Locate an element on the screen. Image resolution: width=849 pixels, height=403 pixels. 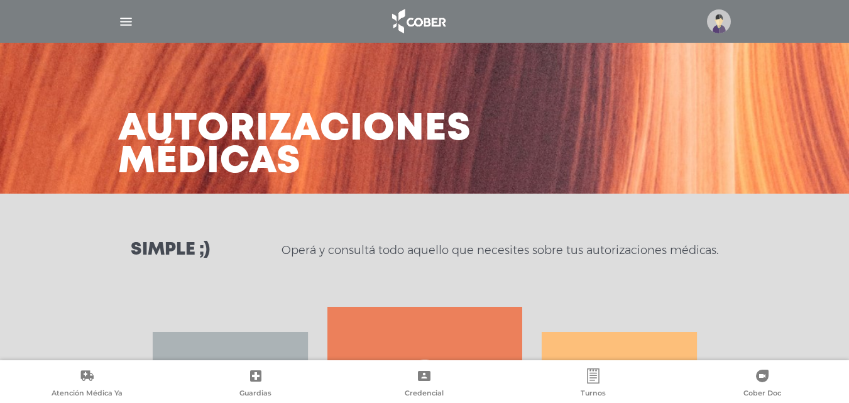
p: Operá y consultá todo aquello que necesites sobre tus autorizaciones médicas. is located at coordinates (500, 250).